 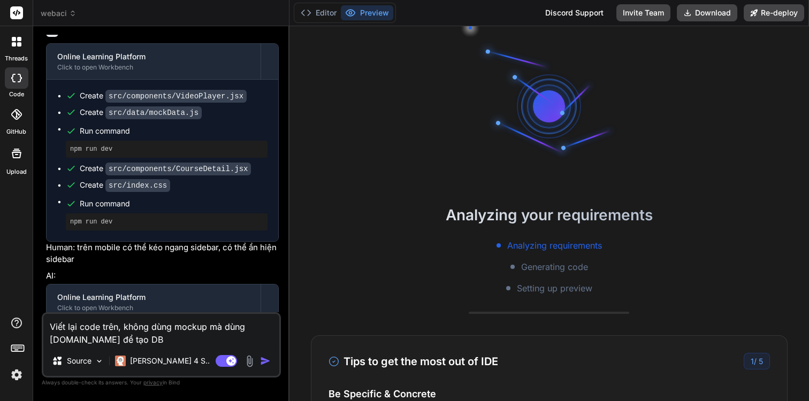 What do you see at coordinates (154, 113) in the screenshot?
I see `code: src/data/mockData.js` at bounding box center [154, 113].